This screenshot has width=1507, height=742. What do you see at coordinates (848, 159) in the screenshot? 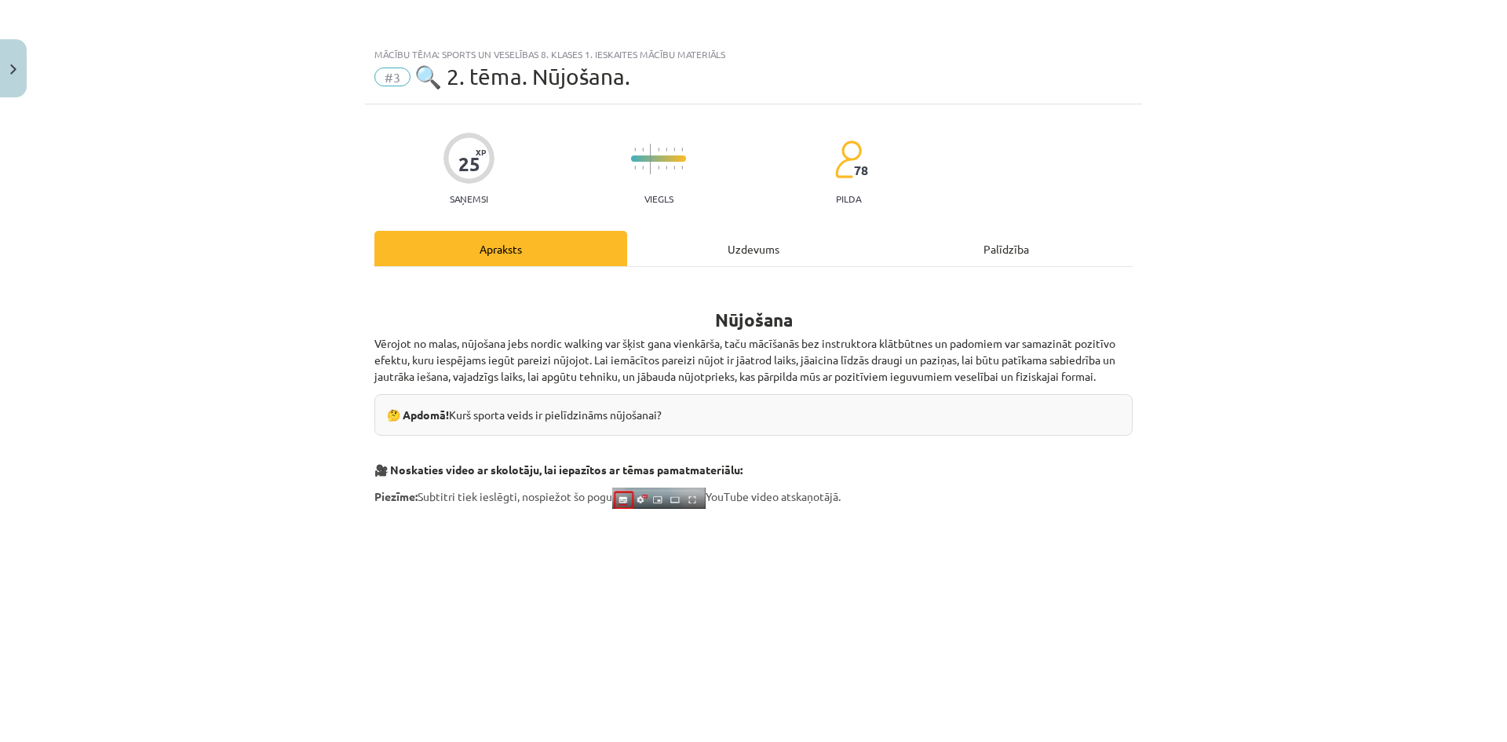
I see `img: students-c634bb4e5e11cddfef0936a35e636f08e4e9abd3cc4e673bd6f9a4125e45ecb1.svg` at bounding box center [848, 159].